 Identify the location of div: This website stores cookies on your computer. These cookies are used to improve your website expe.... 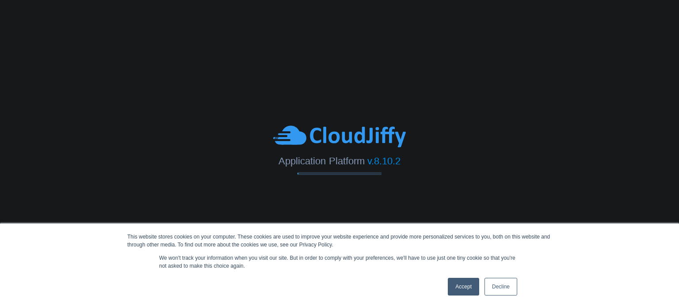
(340, 241).